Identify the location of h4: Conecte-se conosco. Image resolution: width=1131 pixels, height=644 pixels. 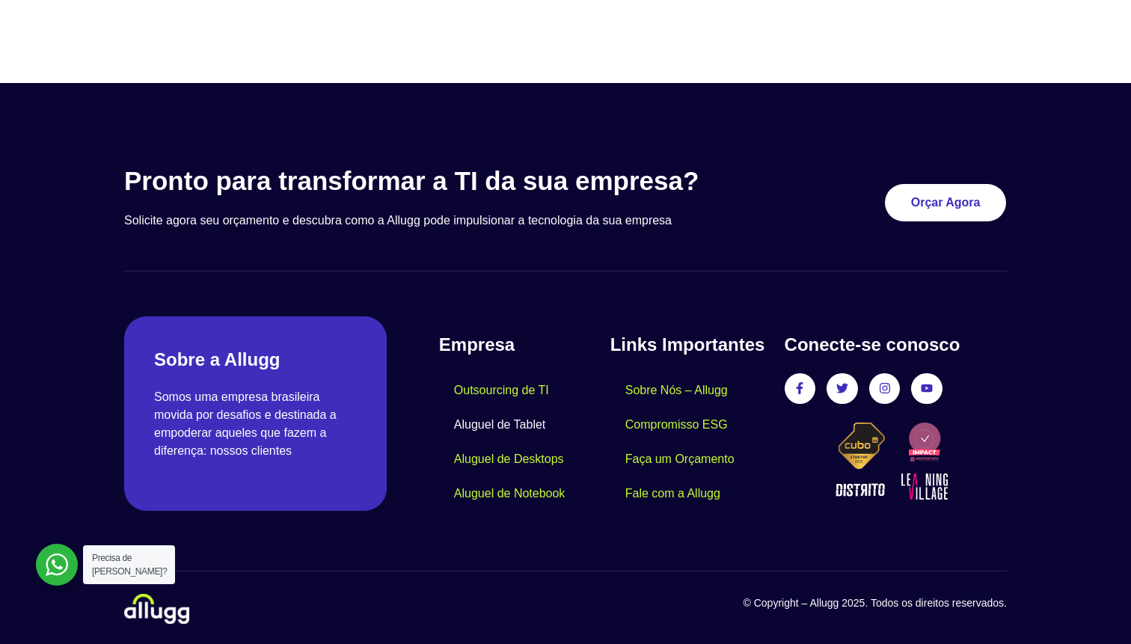
(895, 345).